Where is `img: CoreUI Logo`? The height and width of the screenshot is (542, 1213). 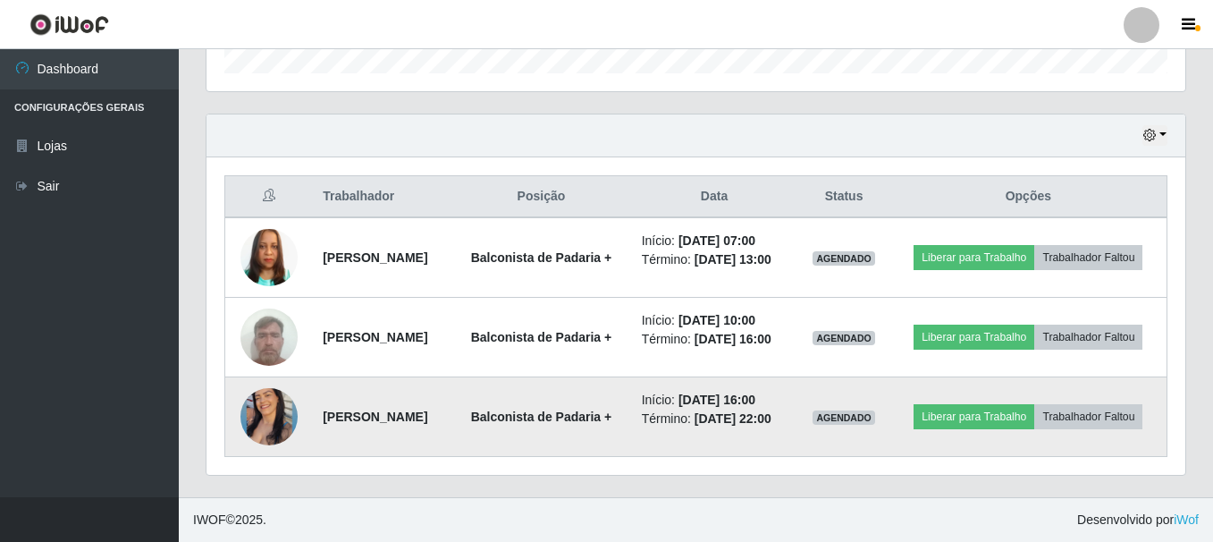
img: CoreUI Logo is located at coordinates (69, 24).